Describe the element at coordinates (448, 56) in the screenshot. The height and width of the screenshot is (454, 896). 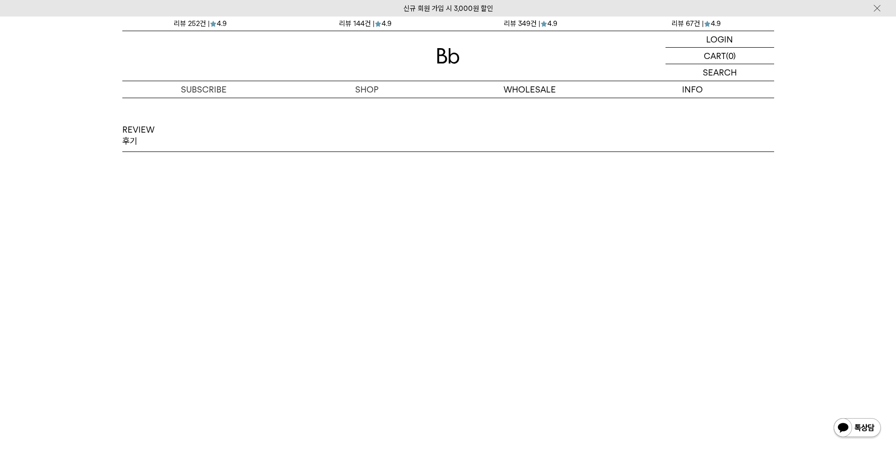
I see `img: 로고` at that location.